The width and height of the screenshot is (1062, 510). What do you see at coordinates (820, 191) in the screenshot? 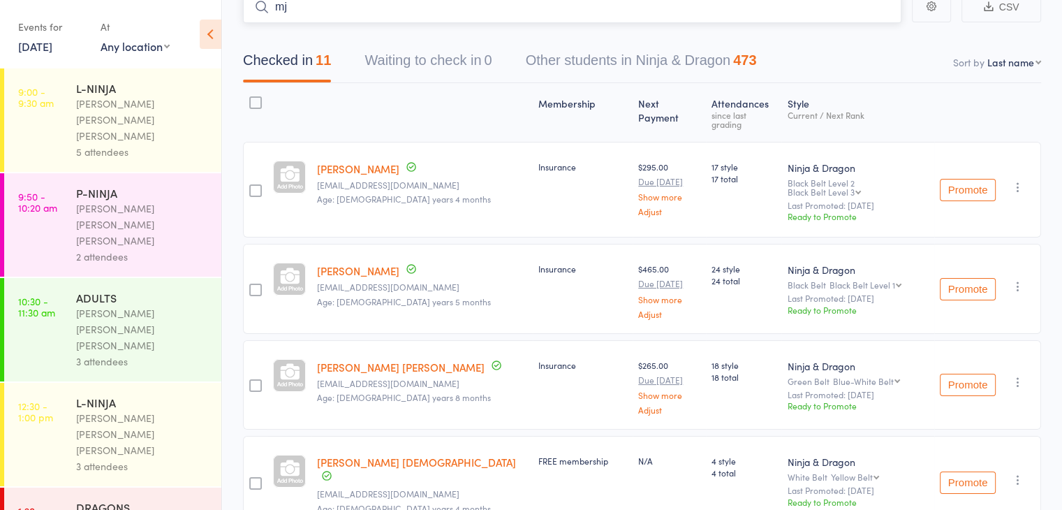
I see `div: Black Belt Level 3` at bounding box center [820, 191].